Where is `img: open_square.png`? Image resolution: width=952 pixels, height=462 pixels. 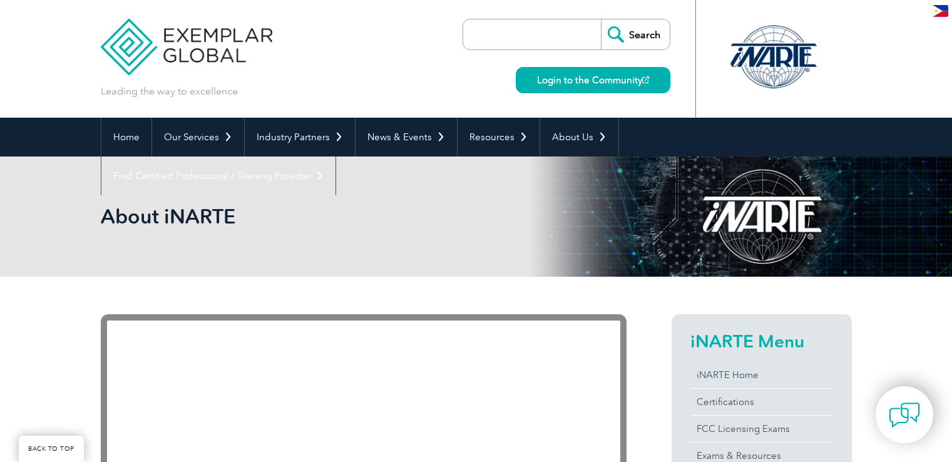 img: open_square.png is located at coordinates (645, 79).